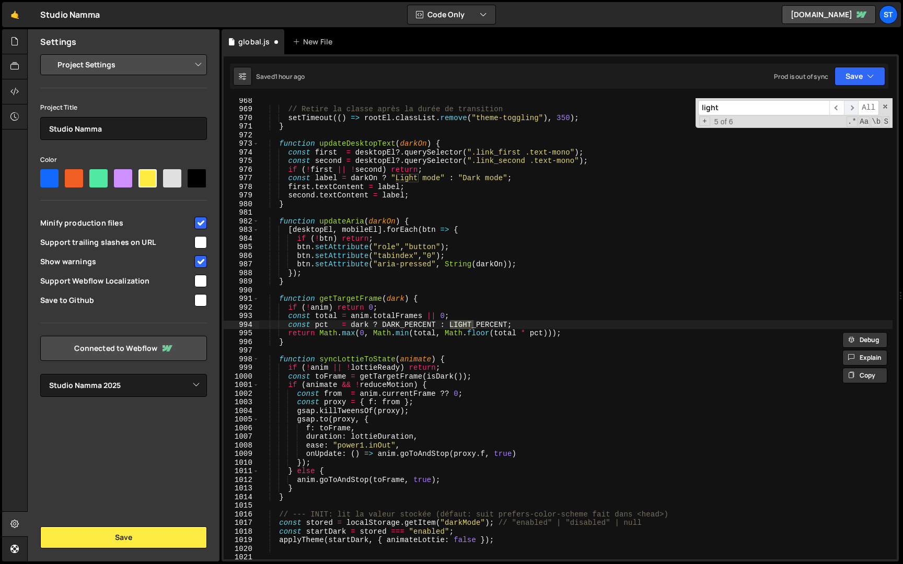  What do you see at coordinates (116, 262) in the screenshot?
I see `span: Show warnings` at bounding box center [116, 262].